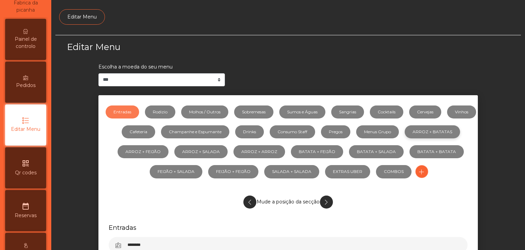  What do you see at coordinates (26, 206) in the screenshot?
I see `i: date_range` at bounding box center [26, 206].